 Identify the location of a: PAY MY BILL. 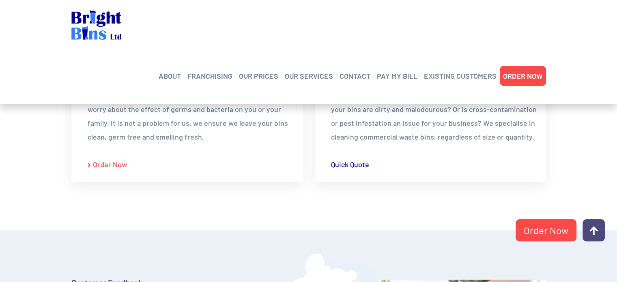
(397, 76).